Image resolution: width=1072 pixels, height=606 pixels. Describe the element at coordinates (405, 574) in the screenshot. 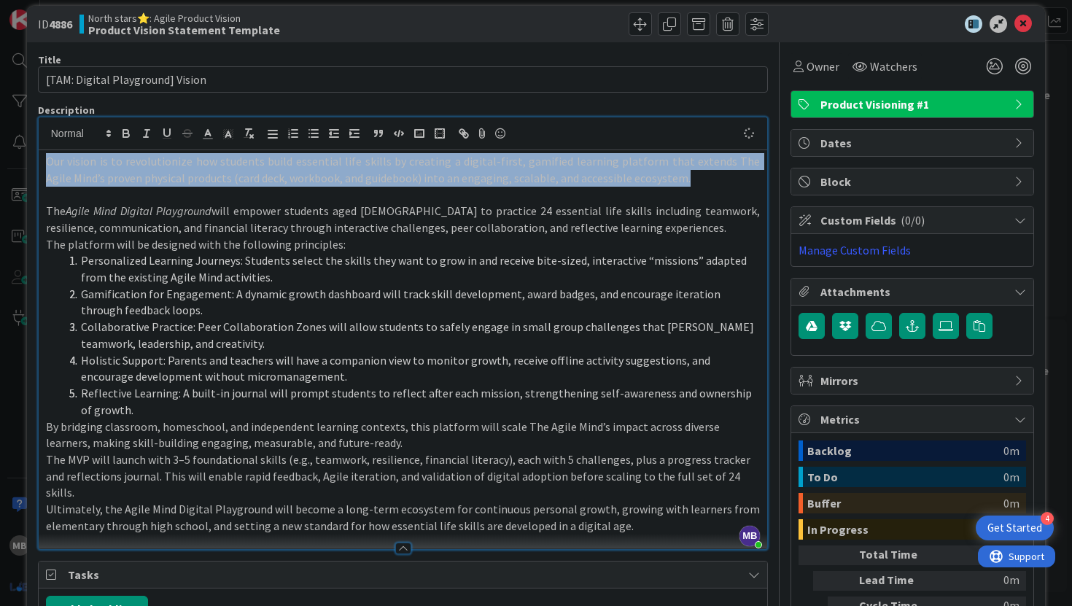

I see `span: Tasks` at that location.